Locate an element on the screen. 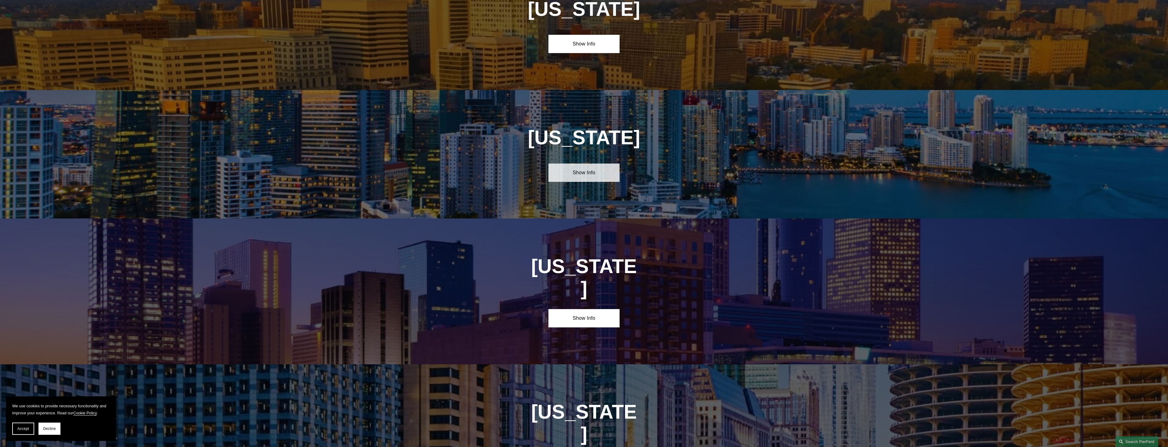 The width and height of the screenshot is (1168, 447). section: Cookie banner is located at coordinates (61, 419).